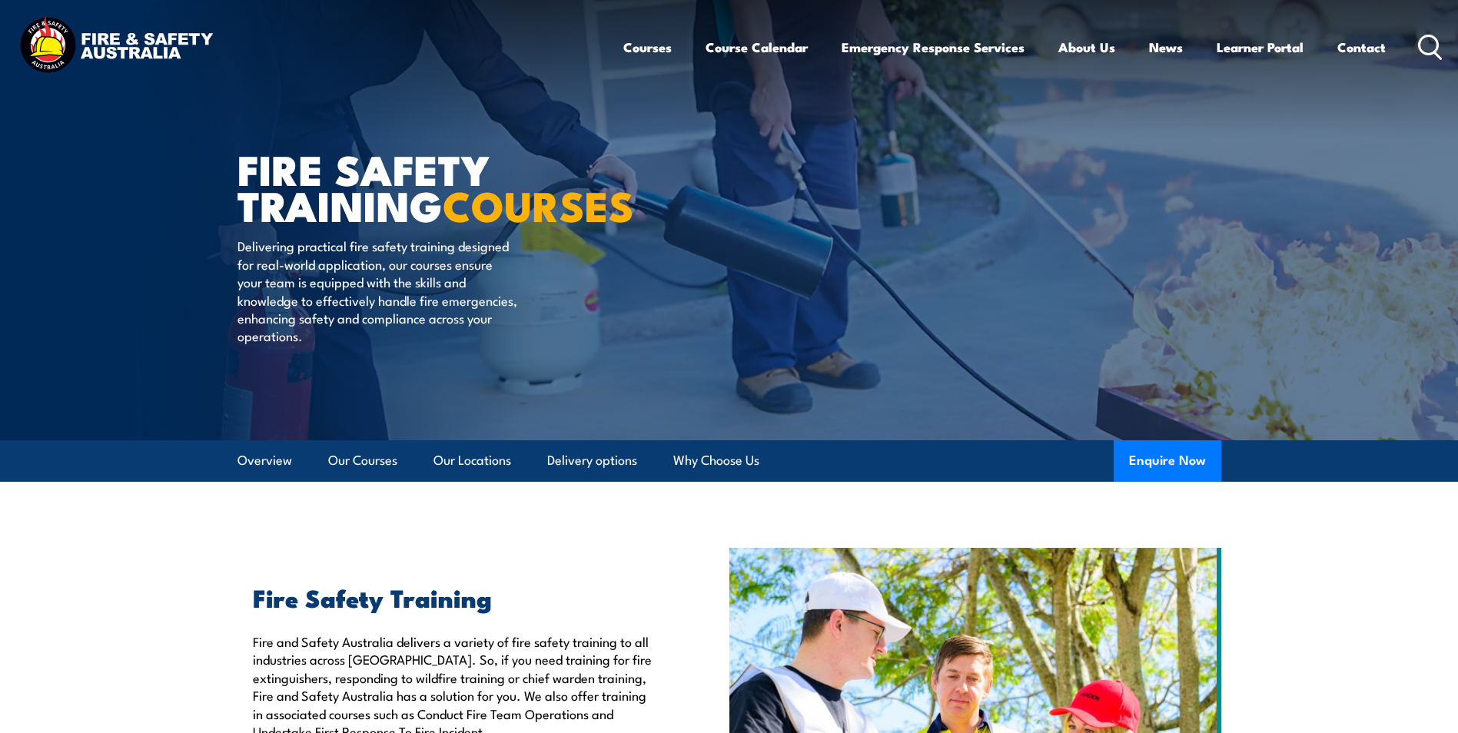 This screenshot has height=733, width=1458. I want to click on a: Our Locations, so click(472, 460).